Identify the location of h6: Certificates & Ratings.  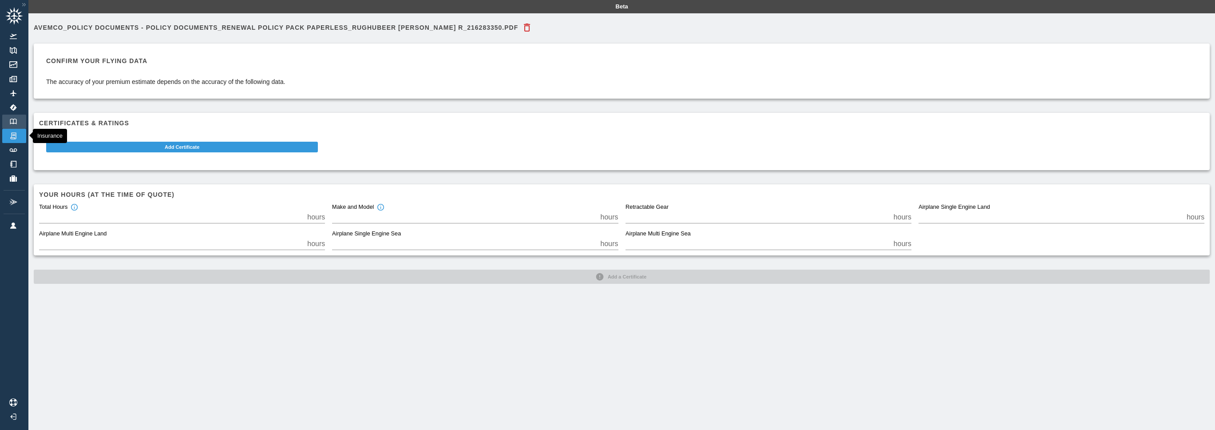
(622, 123).